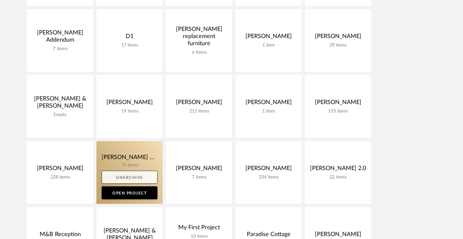 The height and width of the screenshot is (239, 463). Describe the element at coordinates (338, 45) in the screenshot. I see `div: 29 items` at that location.